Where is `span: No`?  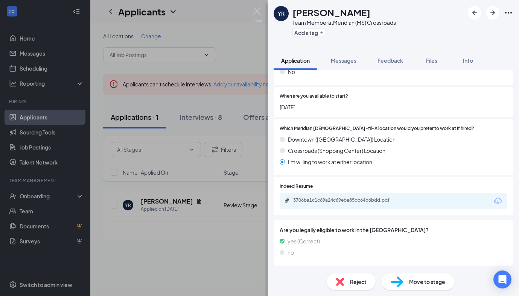
span: No is located at coordinates (291, 72).